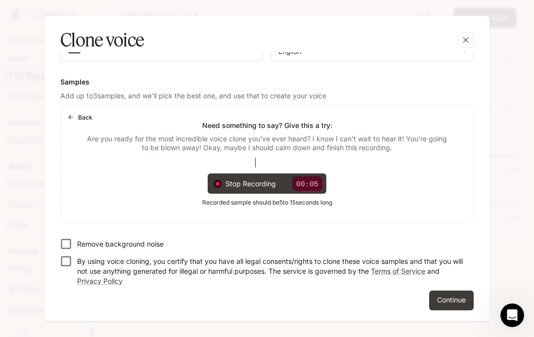 The width and height of the screenshot is (534, 337). Describe the element at coordinates (267, 203) in the screenshot. I see `span: Recorded sample should be 5 to 15 seconds long` at that location.